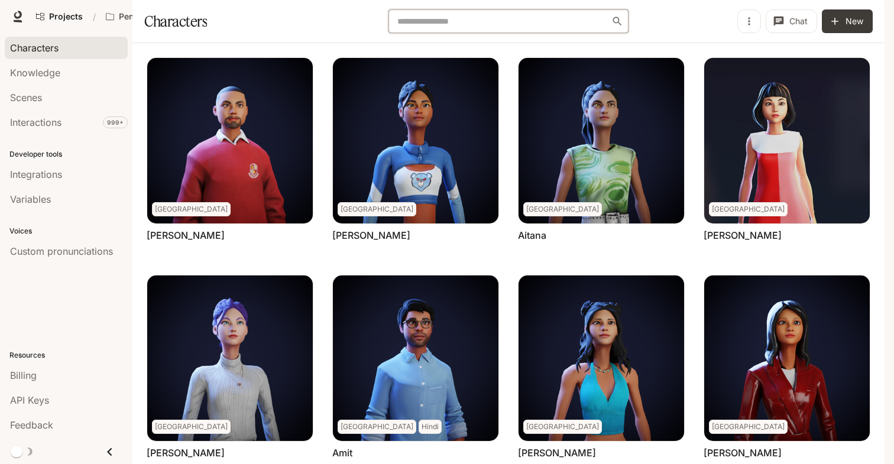 Image resolution: width=894 pixels, height=464 pixels. Describe the element at coordinates (847, 21) in the screenshot. I see `button: New` at that location.